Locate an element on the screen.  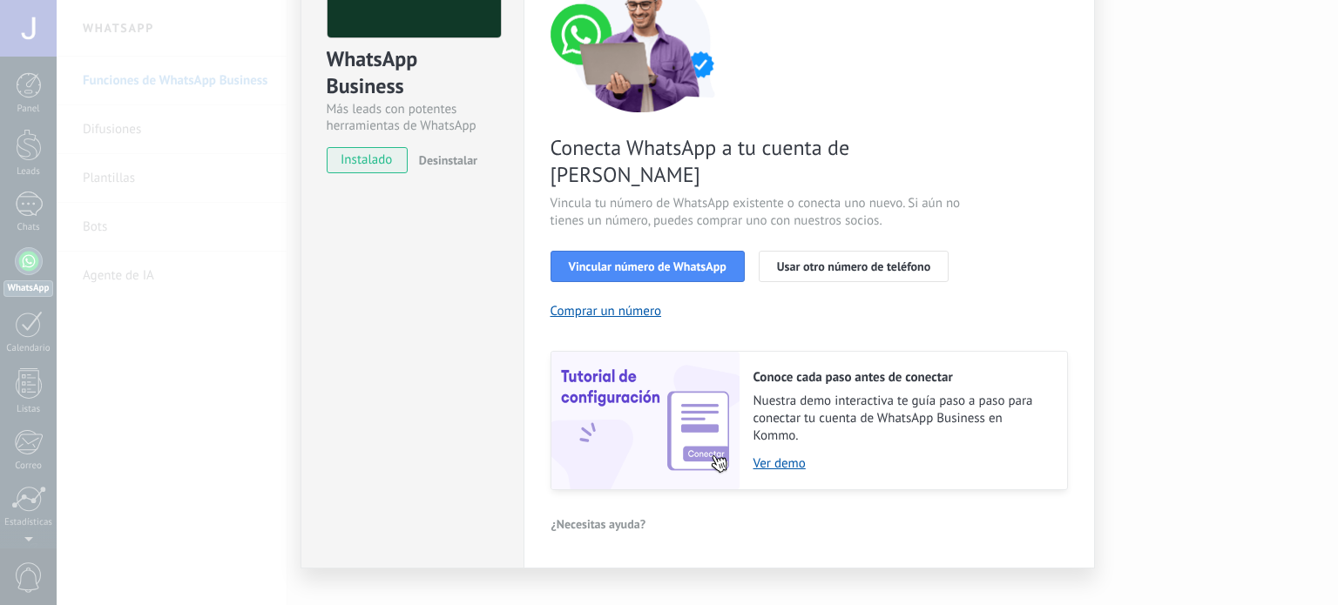
div: Más leads con potentes herramientas de WhatsApp is located at coordinates (412, 118).